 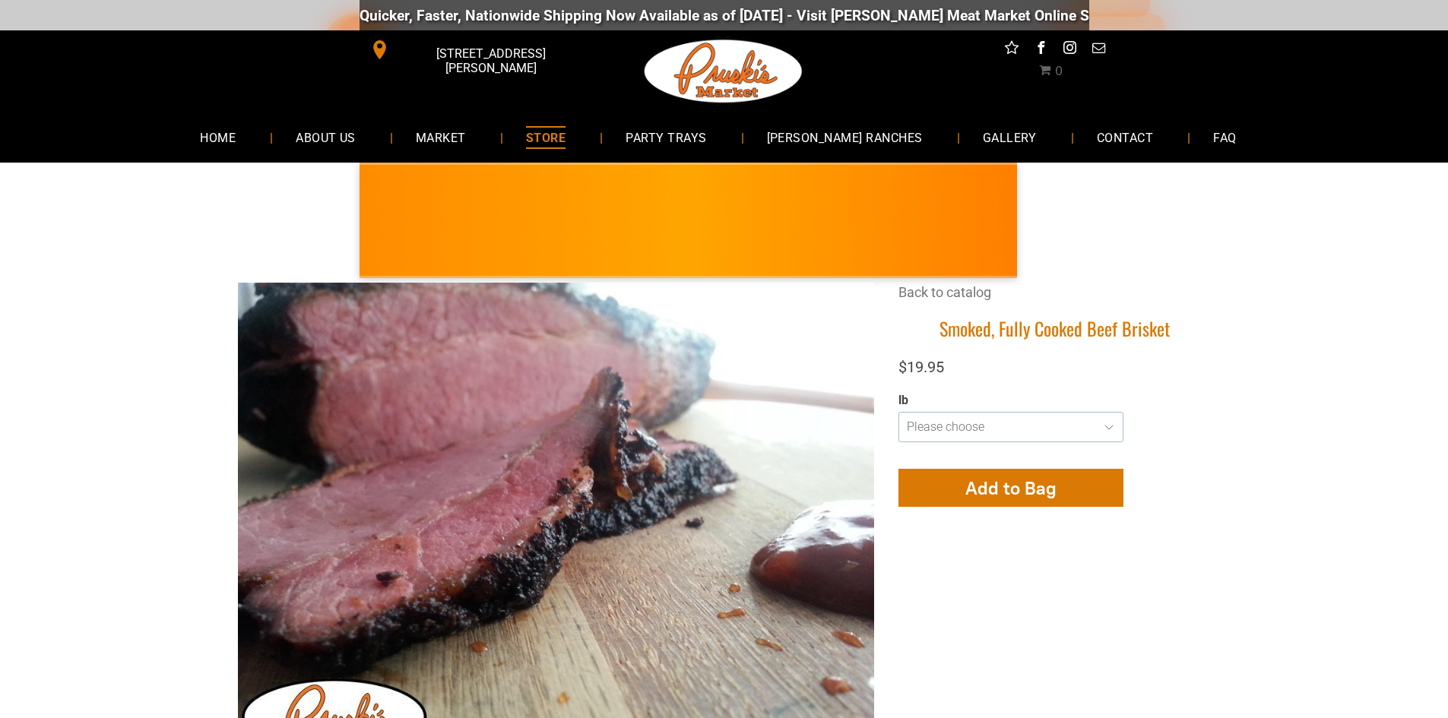 What do you see at coordinates (441, 137) in the screenshot?
I see `a: MARKET` at bounding box center [441, 137].